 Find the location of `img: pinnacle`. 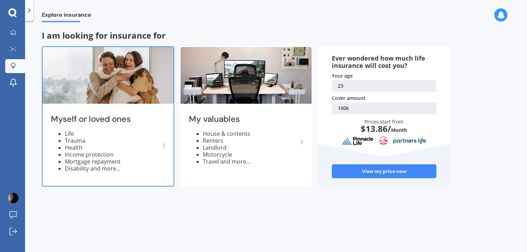

img: pinnacle is located at coordinates (358, 141).